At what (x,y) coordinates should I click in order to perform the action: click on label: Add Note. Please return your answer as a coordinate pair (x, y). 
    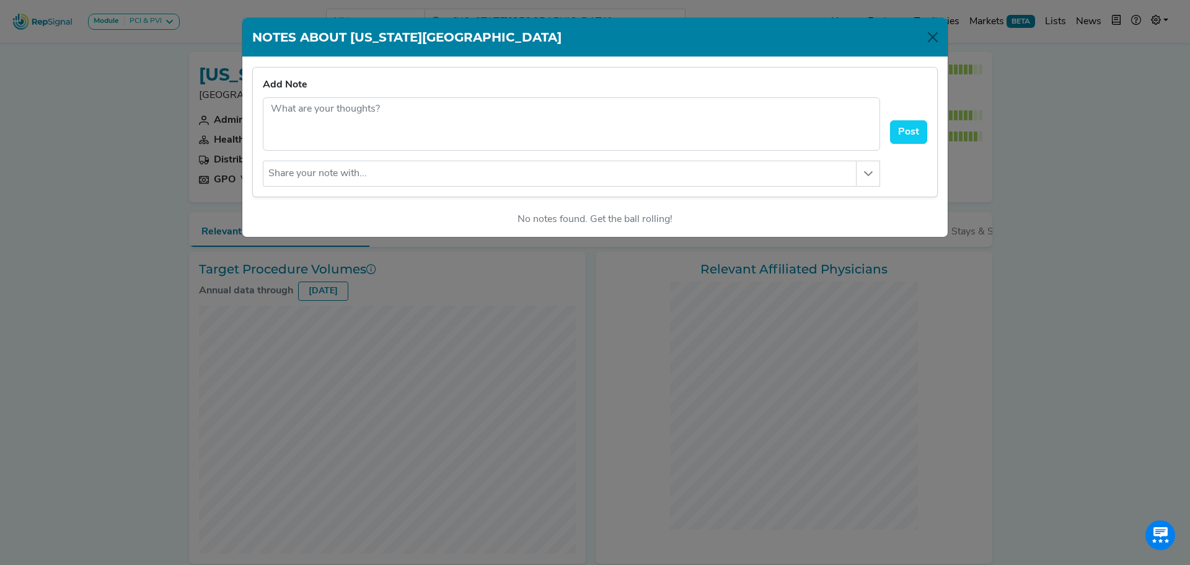
    Looking at the image, I should click on (285, 85).